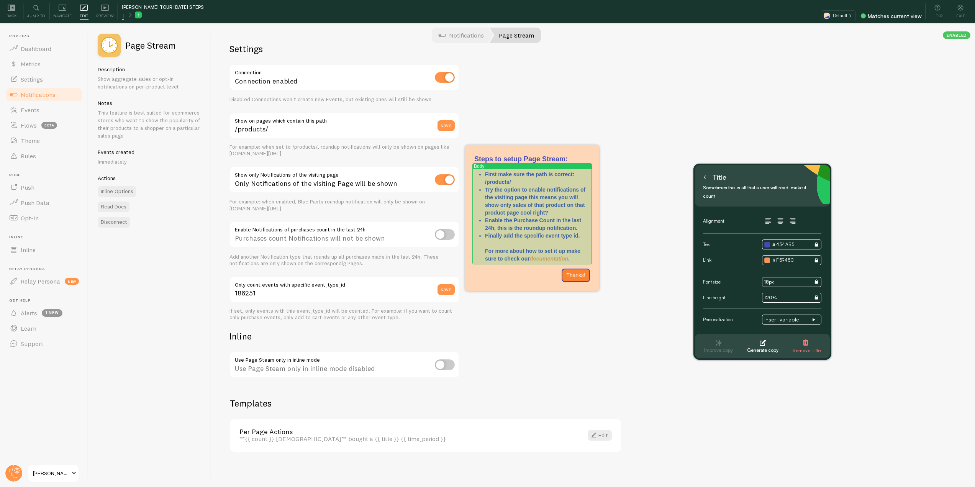 The image size is (975, 487). I want to click on span: Pop-ups, so click(46, 36).